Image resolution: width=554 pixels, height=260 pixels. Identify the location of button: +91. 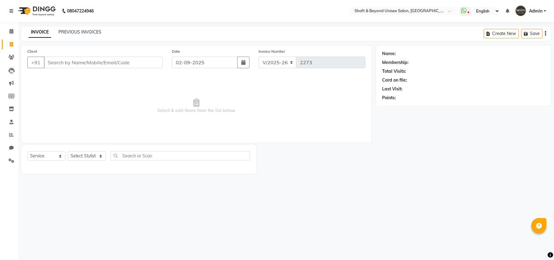
(36, 62).